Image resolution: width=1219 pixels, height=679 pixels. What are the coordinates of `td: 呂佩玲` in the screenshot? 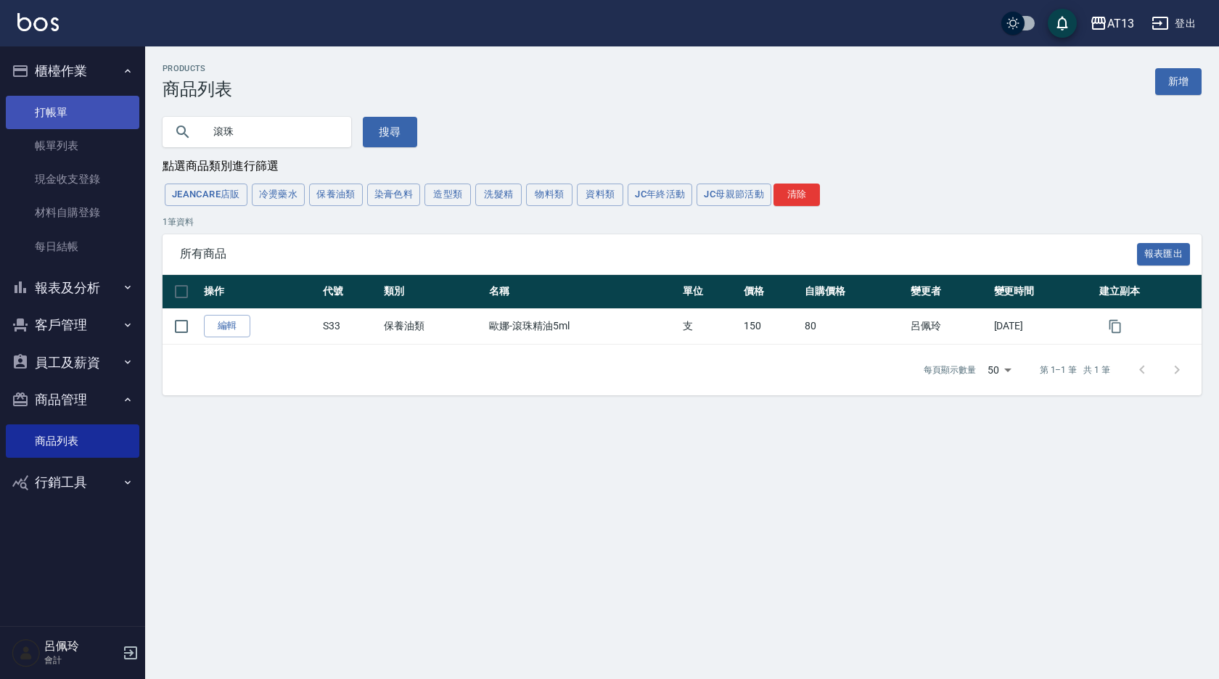 It's located at (948, 326).